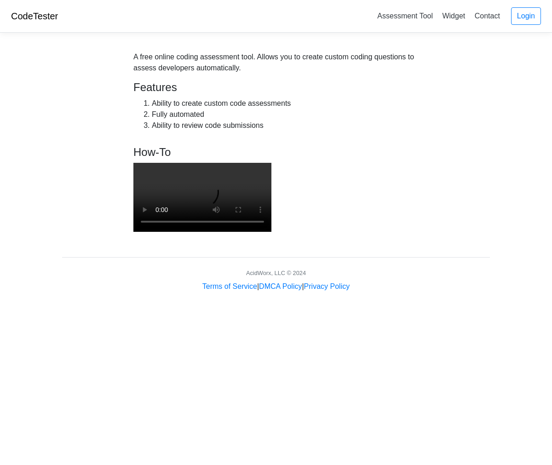 The height and width of the screenshot is (465, 552). Describe the element at coordinates (229, 286) in the screenshot. I see `a: Terms of Service` at that location.